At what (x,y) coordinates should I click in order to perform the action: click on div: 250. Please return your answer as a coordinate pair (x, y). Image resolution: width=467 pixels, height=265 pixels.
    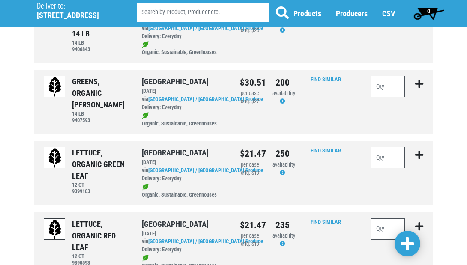
    Looking at the image, I should click on (282, 154).